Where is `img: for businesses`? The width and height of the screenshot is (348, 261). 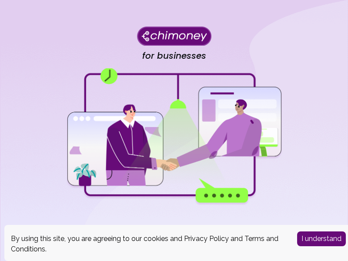 img: for businesses is located at coordinates (174, 137).